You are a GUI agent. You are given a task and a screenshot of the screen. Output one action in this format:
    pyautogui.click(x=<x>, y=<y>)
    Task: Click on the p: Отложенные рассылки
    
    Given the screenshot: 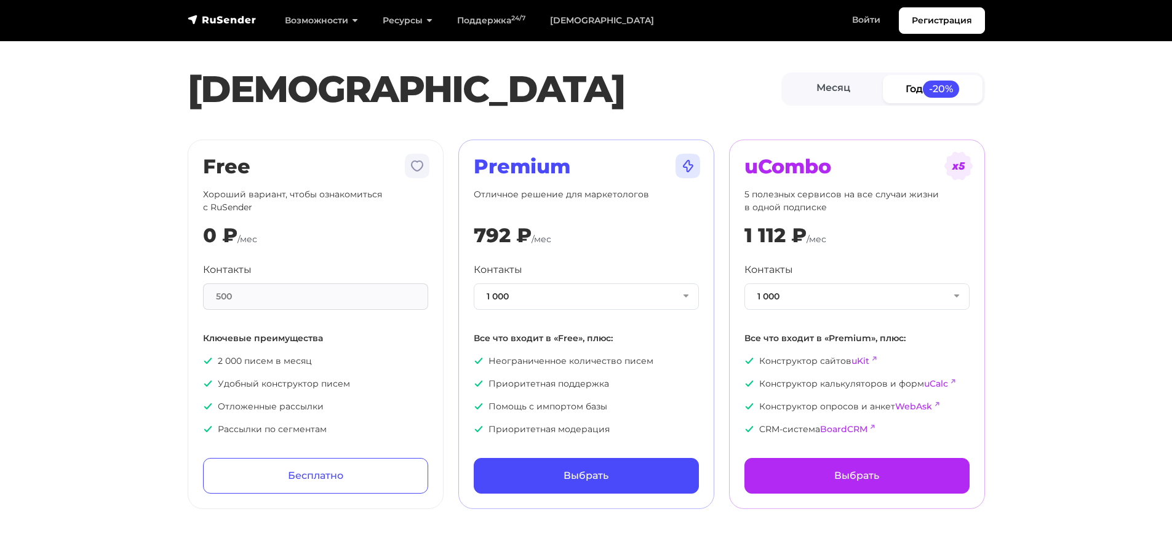 What is the action you would take?
    pyautogui.click(x=316, y=407)
    